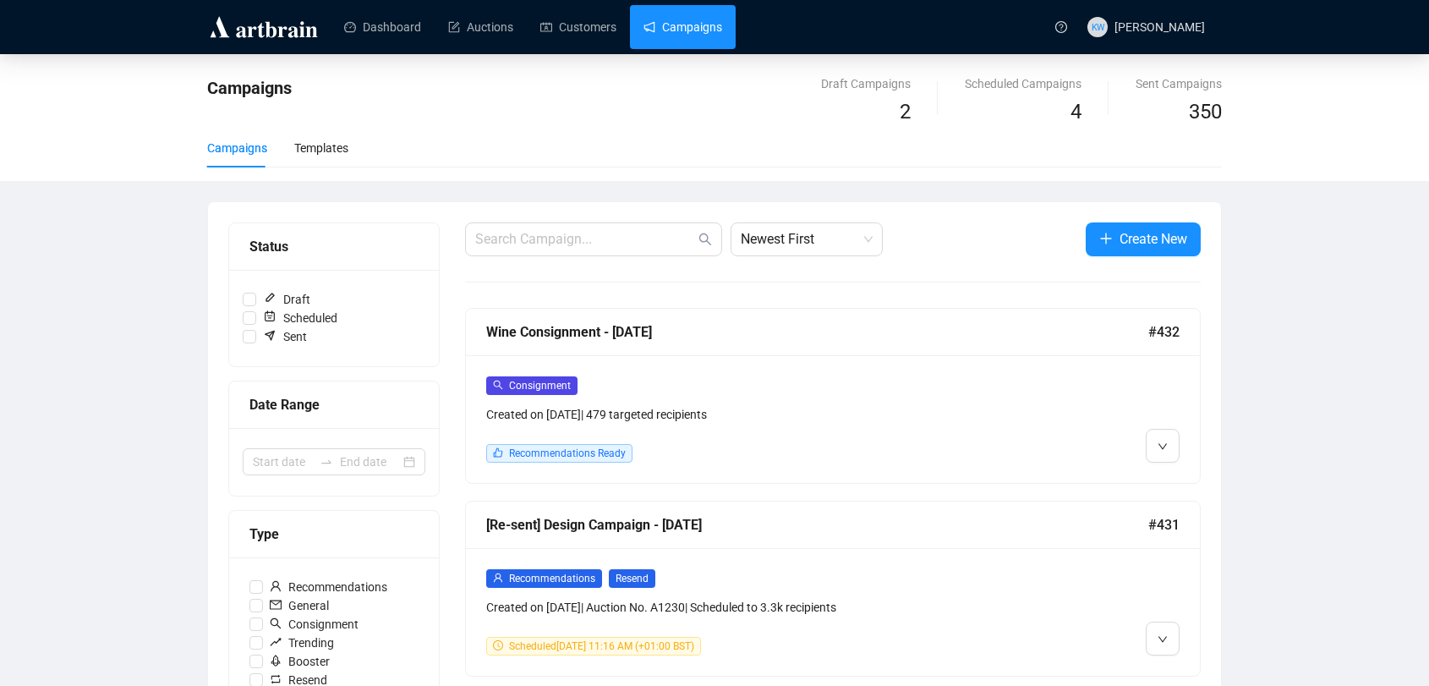  Describe the element at coordinates (866, 84) in the screenshot. I see `div: Draft Campaigns` at that location.